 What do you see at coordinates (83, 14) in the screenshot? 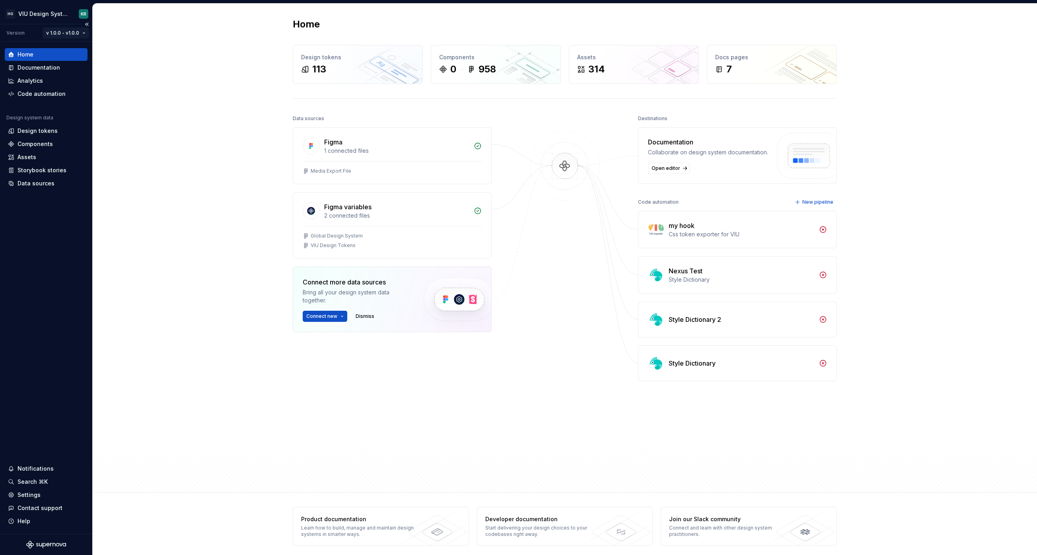
I see `div: KR` at bounding box center [83, 14].